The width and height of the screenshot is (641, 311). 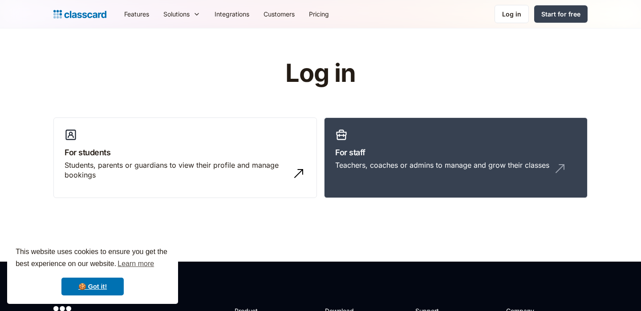 What do you see at coordinates (319, 14) in the screenshot?
I see `a: Pricing` at bounding box center [319, 14].